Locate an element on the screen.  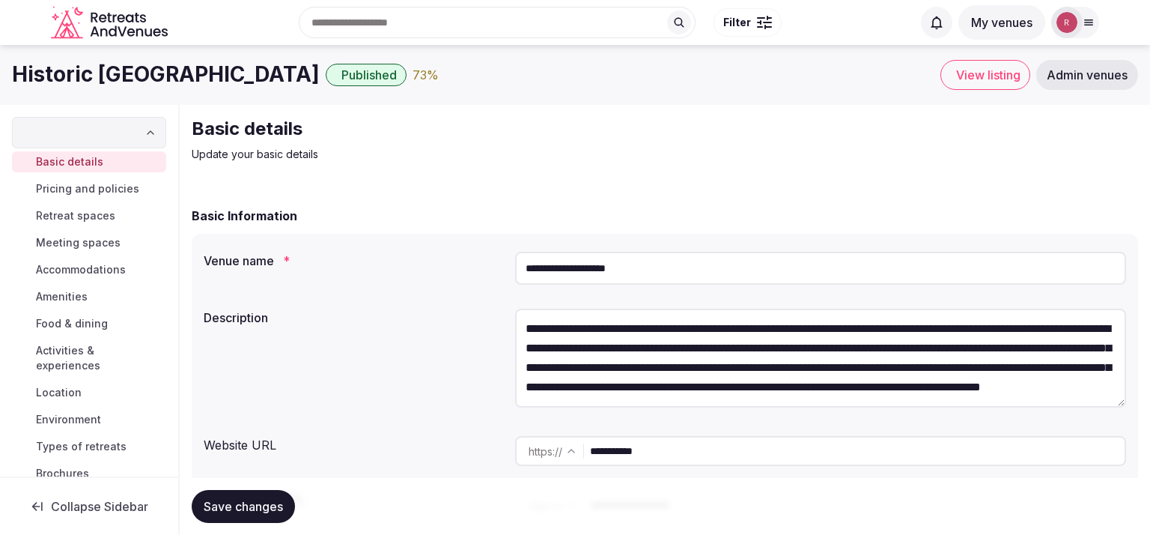
a: Visit the homepage is located at coordinates (111, 22).